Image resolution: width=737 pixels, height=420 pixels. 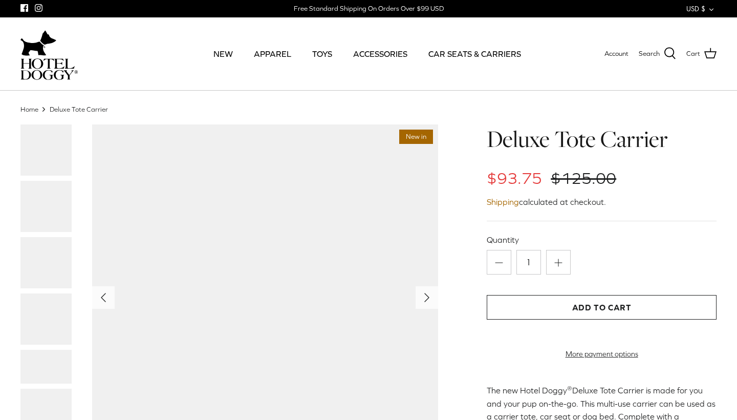 I want to click on a: Search, so click(x=657, y=54).